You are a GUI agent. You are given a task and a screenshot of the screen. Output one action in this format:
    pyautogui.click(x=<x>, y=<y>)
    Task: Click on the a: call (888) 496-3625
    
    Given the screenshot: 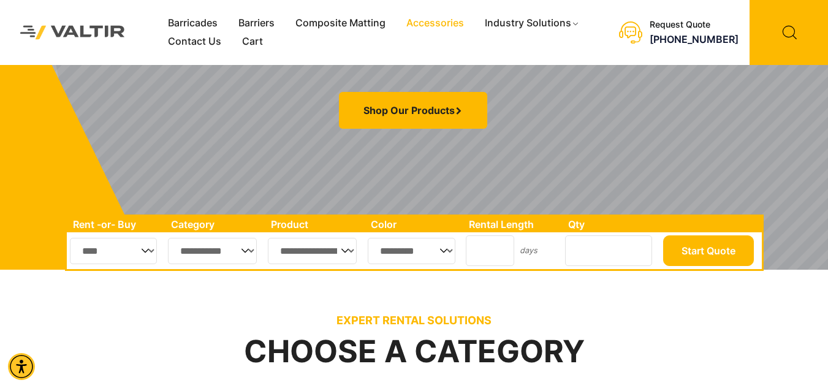 What is the action you would take?
    pyautogui.click(x=694, y=39)
    